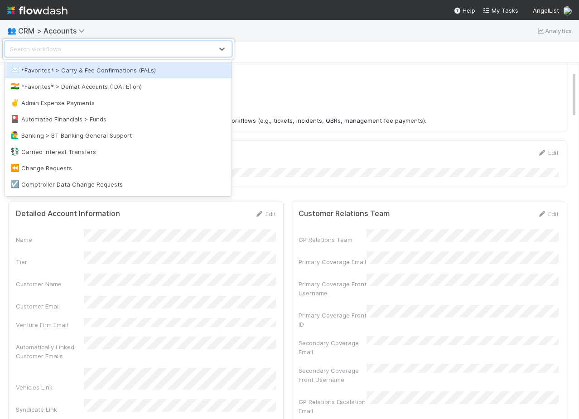 The width and height of the screenshot is (579, 419). What do you see at coordinates (35, 49) in the screenshot?
I see `div: Search workflows` at bounding box center [35, 49].